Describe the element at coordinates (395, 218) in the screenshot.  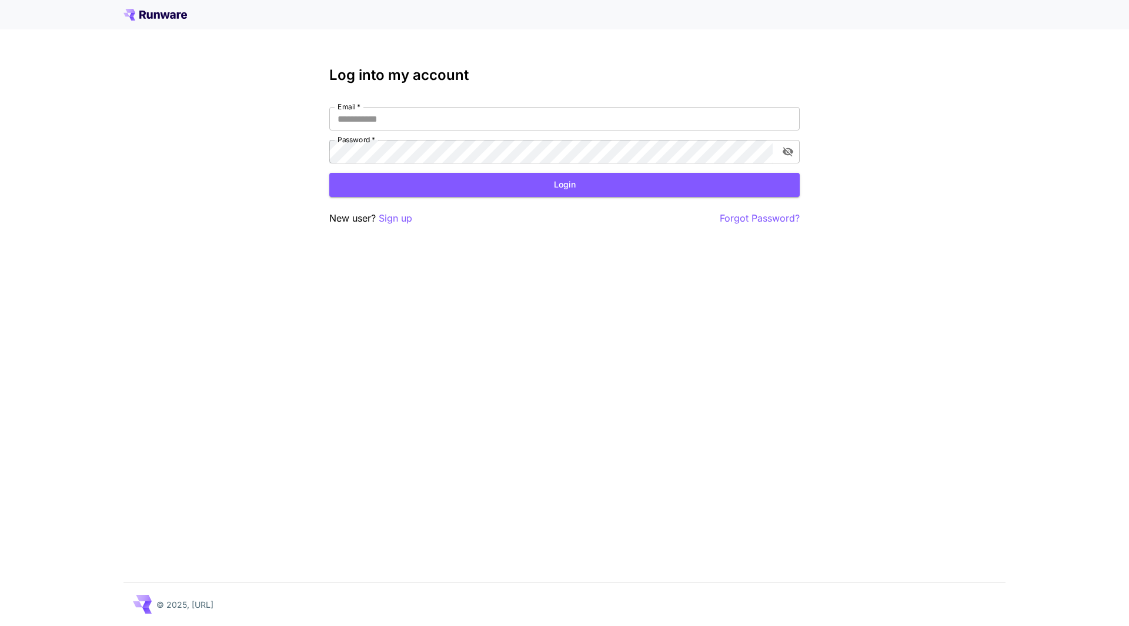
I see `p: Sign up` at that location.